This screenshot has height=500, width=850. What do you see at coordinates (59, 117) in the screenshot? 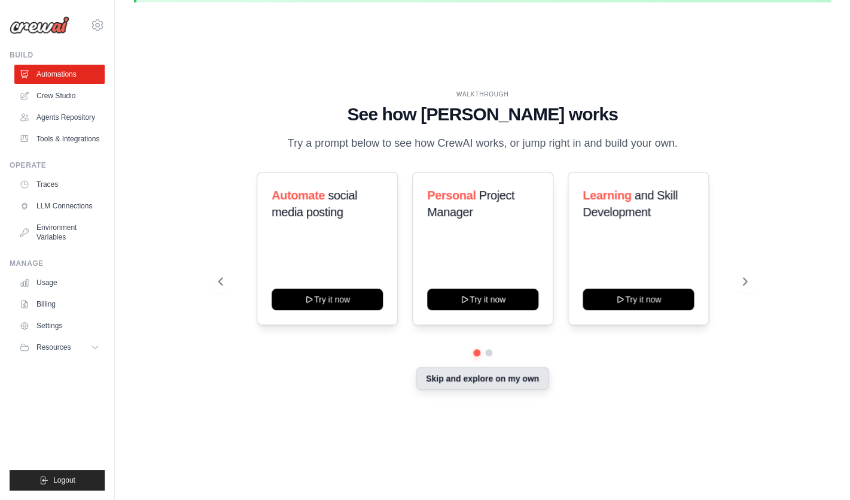
I see `a: Agents Repository` at bounding box center [59, 117].